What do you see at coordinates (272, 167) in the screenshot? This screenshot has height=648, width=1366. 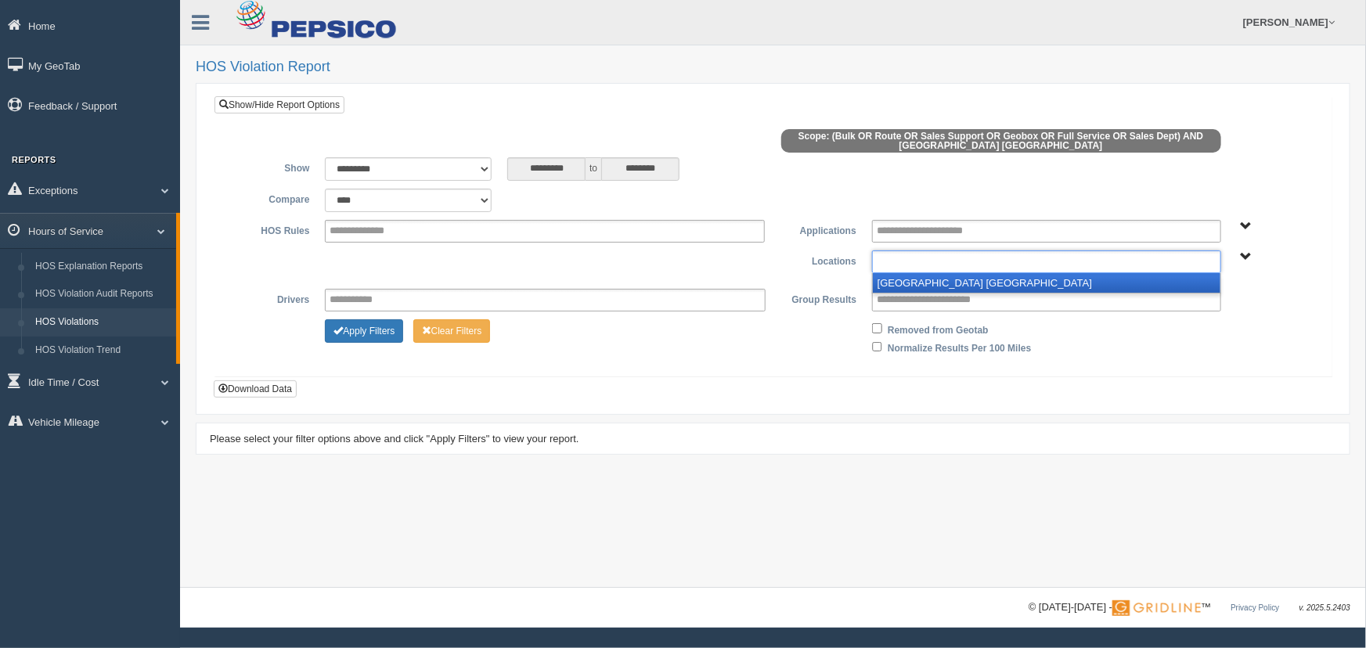 I see `label: Show` at bounding box center [272, 167].